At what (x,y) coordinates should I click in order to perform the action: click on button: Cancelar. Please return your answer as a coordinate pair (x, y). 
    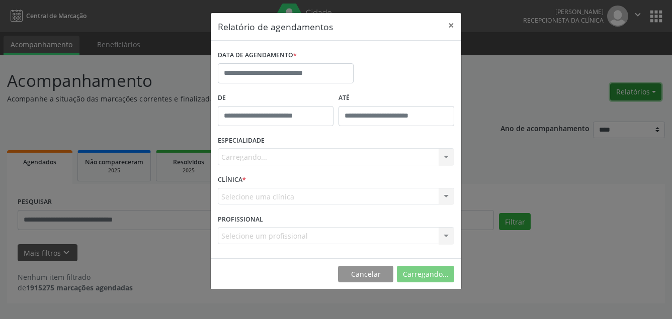
    Looking at the image, I should click on (366, 275).